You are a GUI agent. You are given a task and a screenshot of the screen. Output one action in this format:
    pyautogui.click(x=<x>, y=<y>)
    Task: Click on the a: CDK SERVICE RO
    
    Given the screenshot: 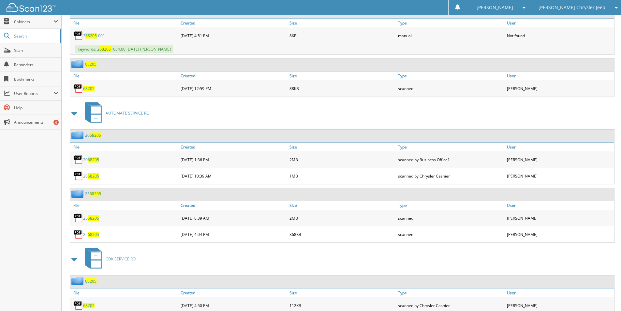 What is the action you would take?
    pyautogui.click(x=108, y=259)
    